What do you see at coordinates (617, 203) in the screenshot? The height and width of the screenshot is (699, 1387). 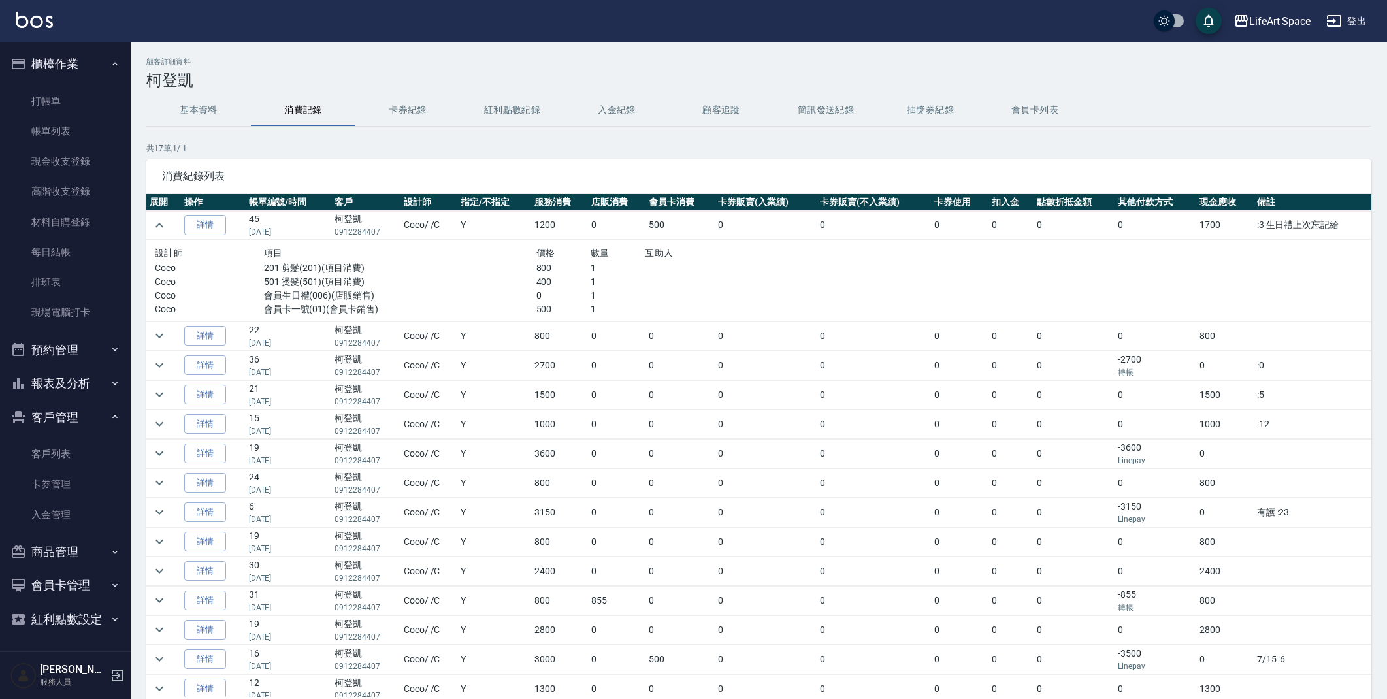 I see `th: 店販消費` at bounding box center [617, 203].